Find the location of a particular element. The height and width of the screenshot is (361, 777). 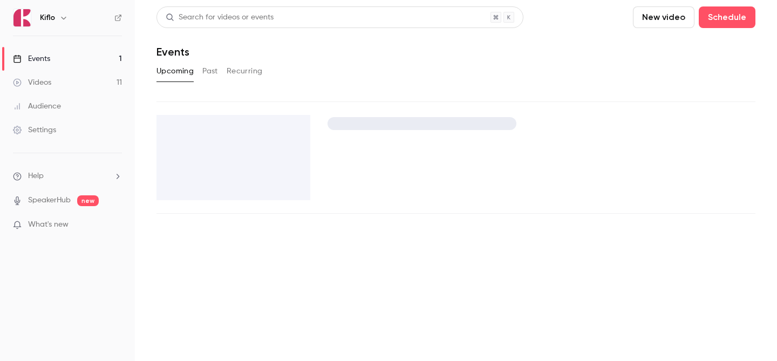

a: SpeakerHub is located at coordinates (49, 200).